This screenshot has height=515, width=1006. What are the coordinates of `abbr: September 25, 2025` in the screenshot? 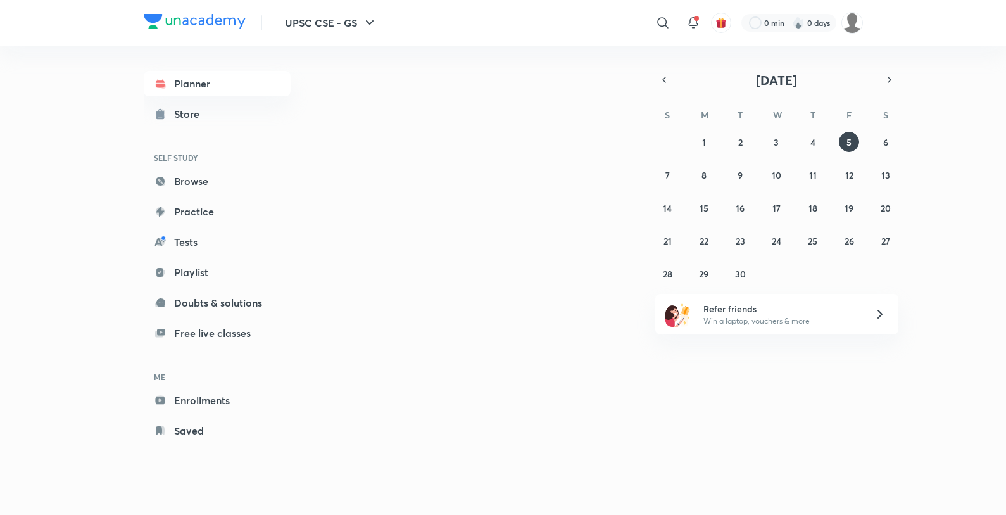 It's located at (812, 241).